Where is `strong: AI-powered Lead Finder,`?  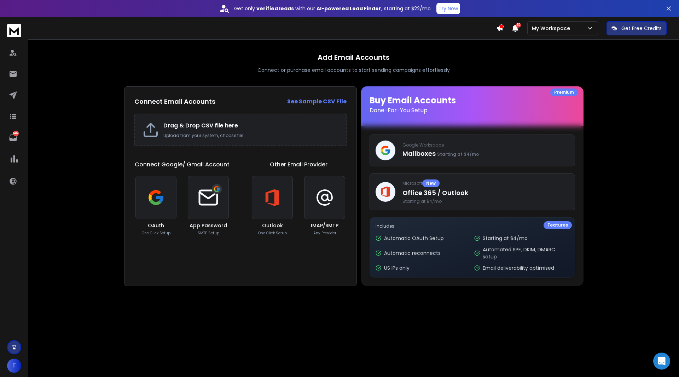
strong: AI-powered Lead Finder, is located at coordinates (349, 8).